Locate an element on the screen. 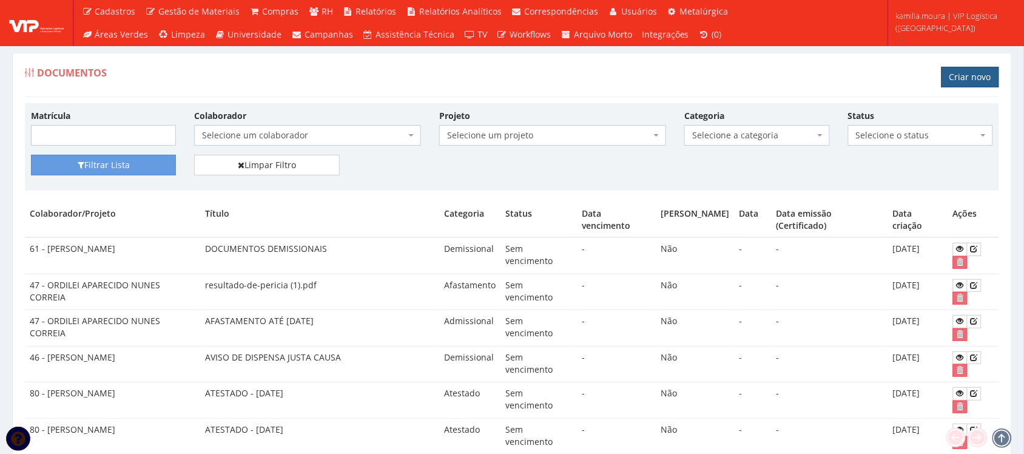 The height and width of the screenshot is (454, 1024). th: Título is located at coordinates (320, 220).